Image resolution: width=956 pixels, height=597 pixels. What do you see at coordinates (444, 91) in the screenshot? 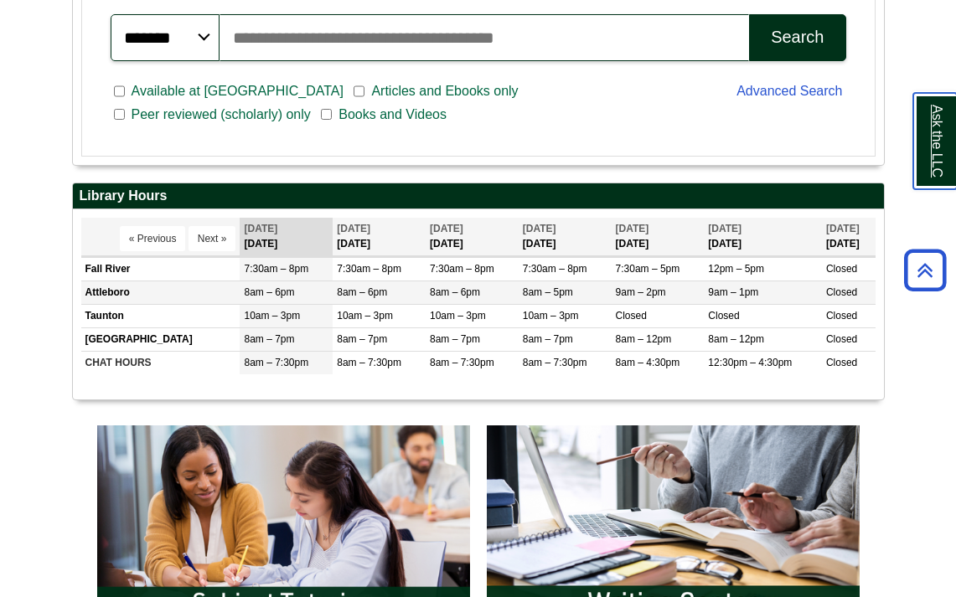
I see `span: Articles and Ebooks only` at bounding box center [444, 91].